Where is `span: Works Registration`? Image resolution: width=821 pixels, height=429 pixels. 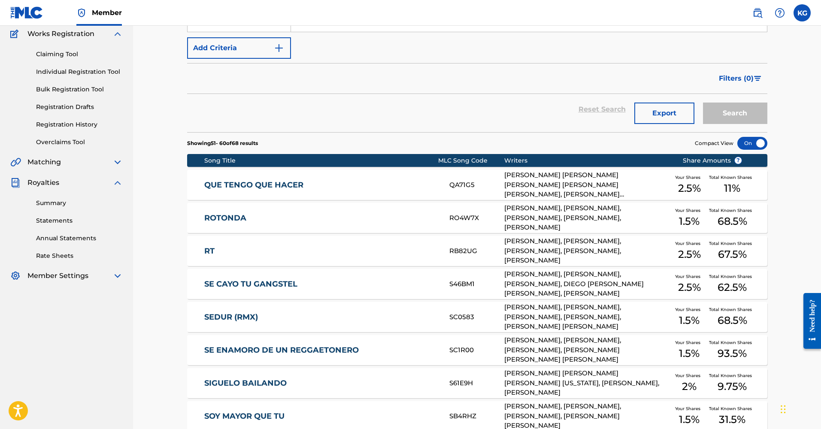
span: Works Registration is located at coordinates (61, 34).